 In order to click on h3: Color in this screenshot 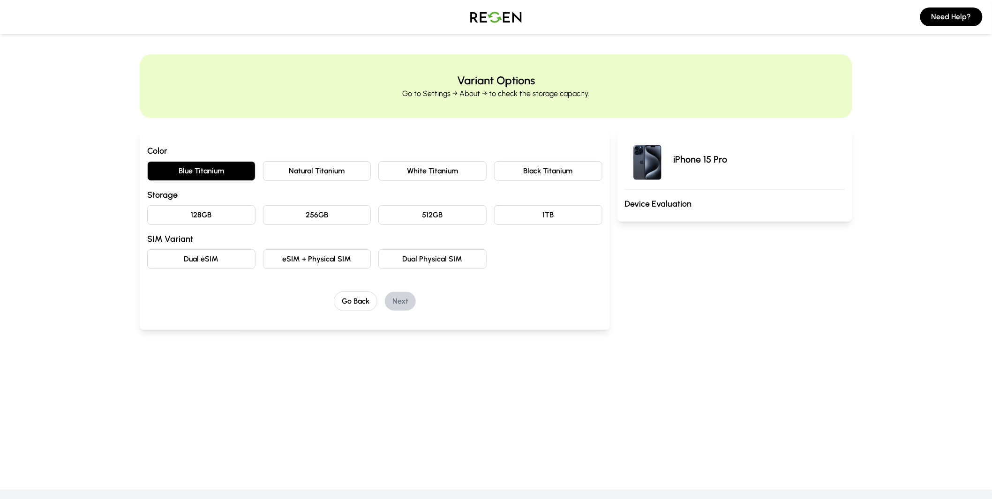, I will do `click(374, 151)`.